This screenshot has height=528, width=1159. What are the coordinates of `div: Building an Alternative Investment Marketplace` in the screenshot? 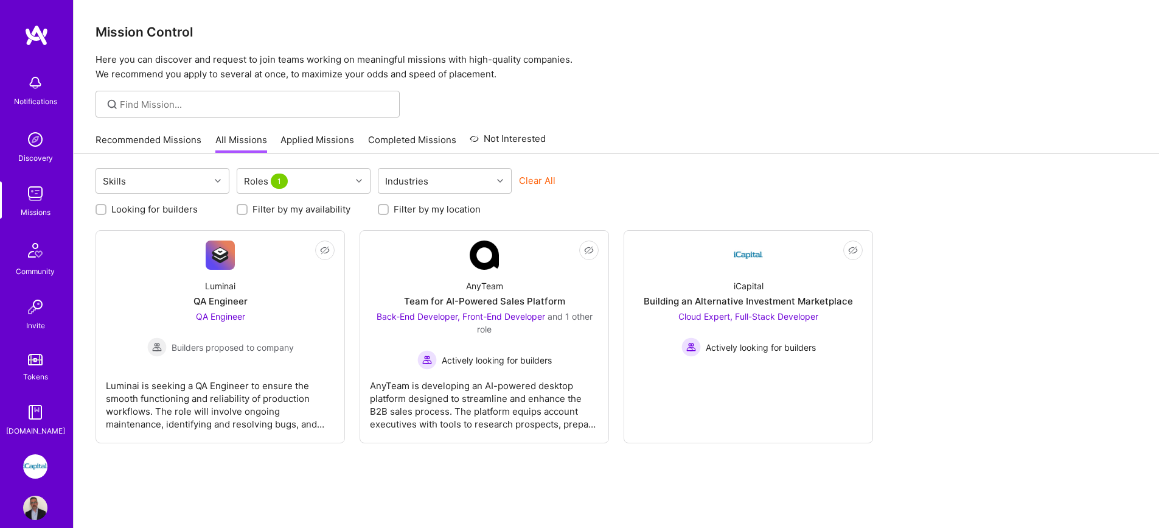 It's located at (748, 301).